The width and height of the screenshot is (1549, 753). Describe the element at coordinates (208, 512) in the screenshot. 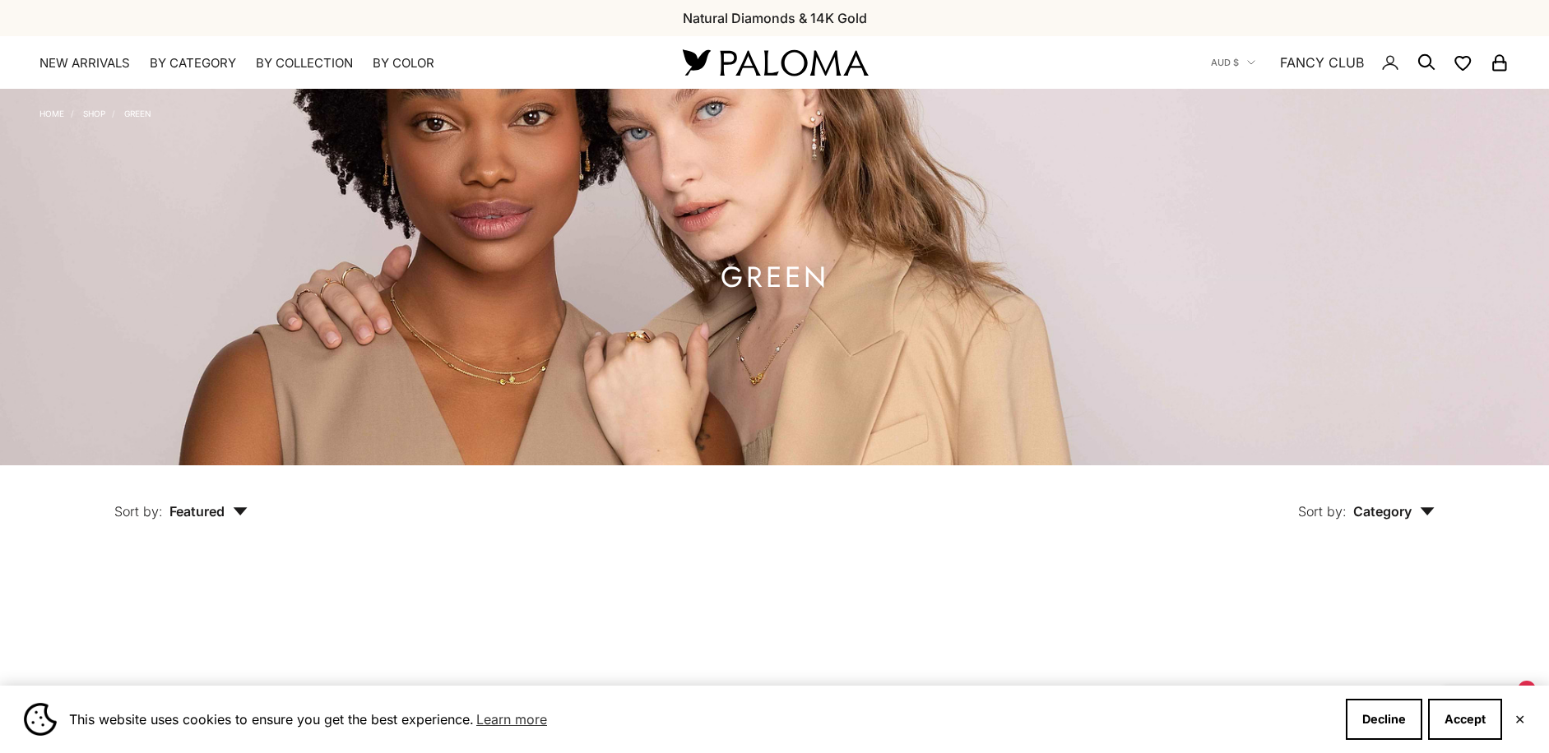

I see `span: Featured` at that location.